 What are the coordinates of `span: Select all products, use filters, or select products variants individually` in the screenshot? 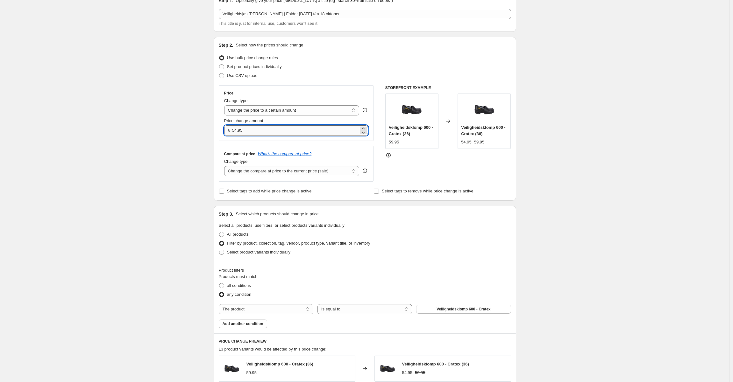 It's located at (281, 225).